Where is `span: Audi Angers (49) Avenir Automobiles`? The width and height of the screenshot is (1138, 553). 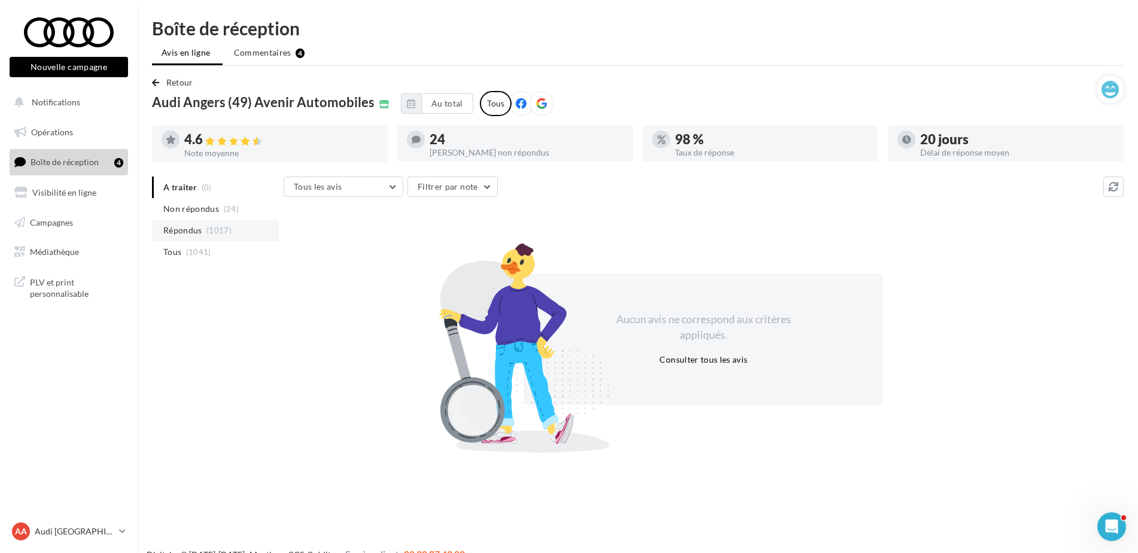
span: Audi Angers (49) Avenir Automobiles is located at coordinates (263, 102).